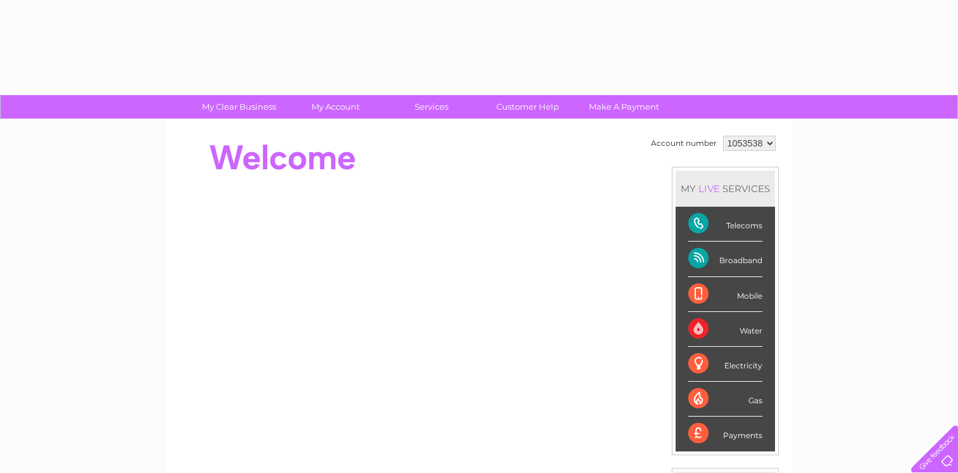 The image size is (958, 473). I want to click on div: Electricity, so click(725, 364).